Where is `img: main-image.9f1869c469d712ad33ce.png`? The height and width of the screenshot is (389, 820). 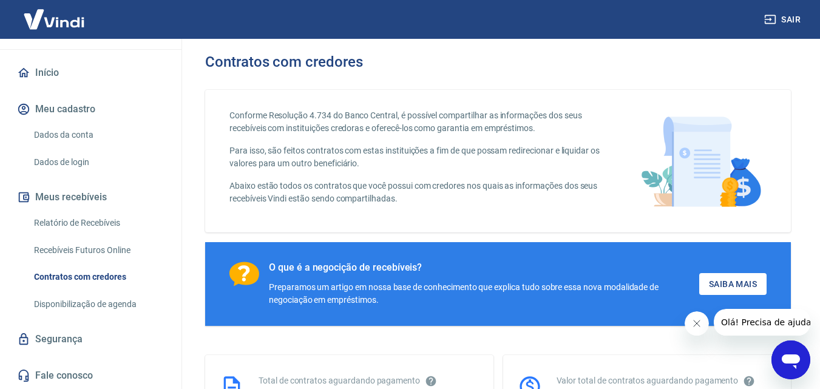
img: main-image.9f1869c469d712ad33ce.png is located at coordinates (701, 161).